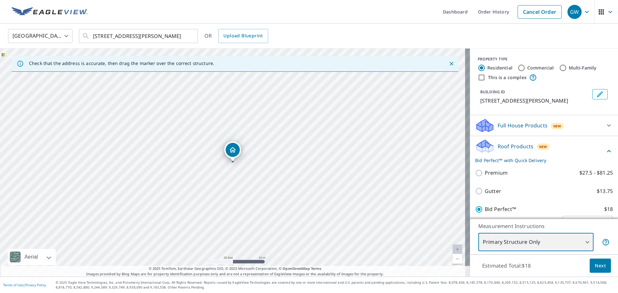 The height and width of the screenshot is (293, 618). What do you see at coordinates (600, 266) in the screenshot?
I see `button: Next` at bounding box center [600, 266].